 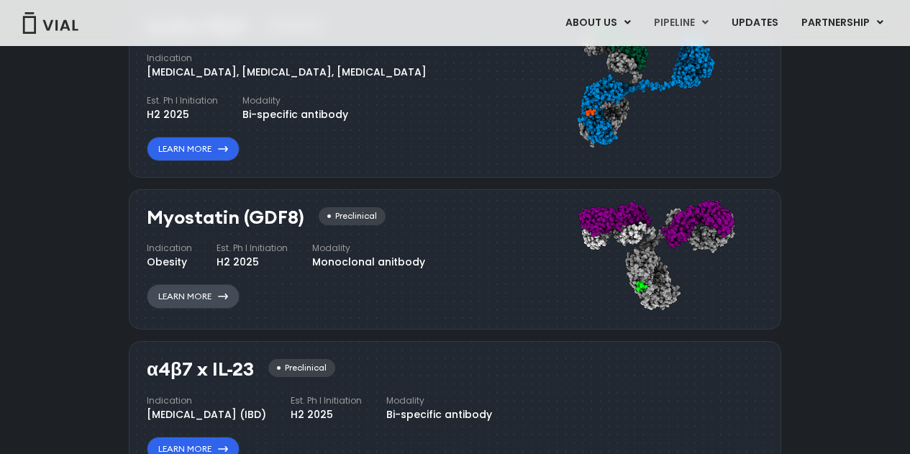 I want to click on a: UPDATES, so click(x=754, y=23).